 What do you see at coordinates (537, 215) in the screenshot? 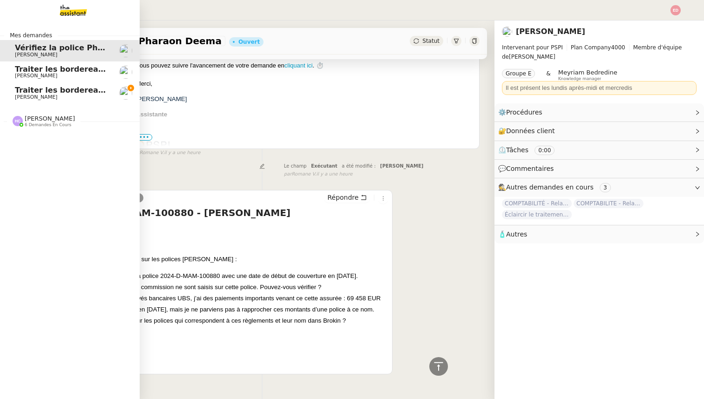
I see `span: Éclaircir le traitement des bordereaux GoldenCare` at bounding box center [537, 215].